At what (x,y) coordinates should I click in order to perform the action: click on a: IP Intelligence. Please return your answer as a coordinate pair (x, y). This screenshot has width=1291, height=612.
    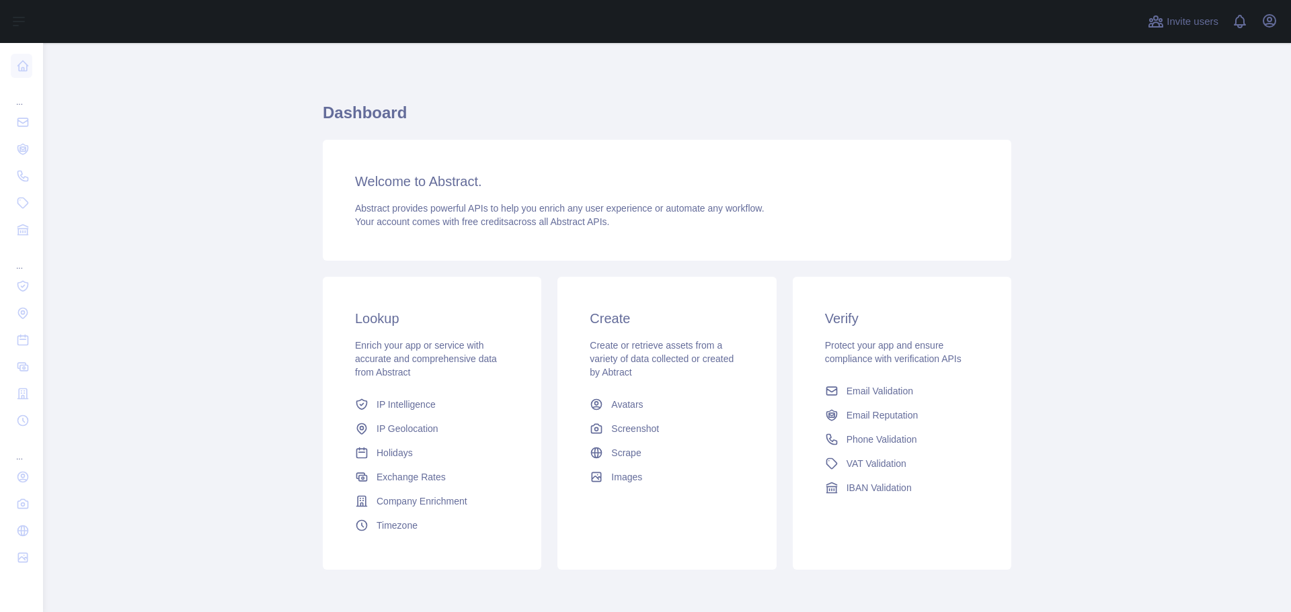
    Looking at the image, I should click on (432, 405).